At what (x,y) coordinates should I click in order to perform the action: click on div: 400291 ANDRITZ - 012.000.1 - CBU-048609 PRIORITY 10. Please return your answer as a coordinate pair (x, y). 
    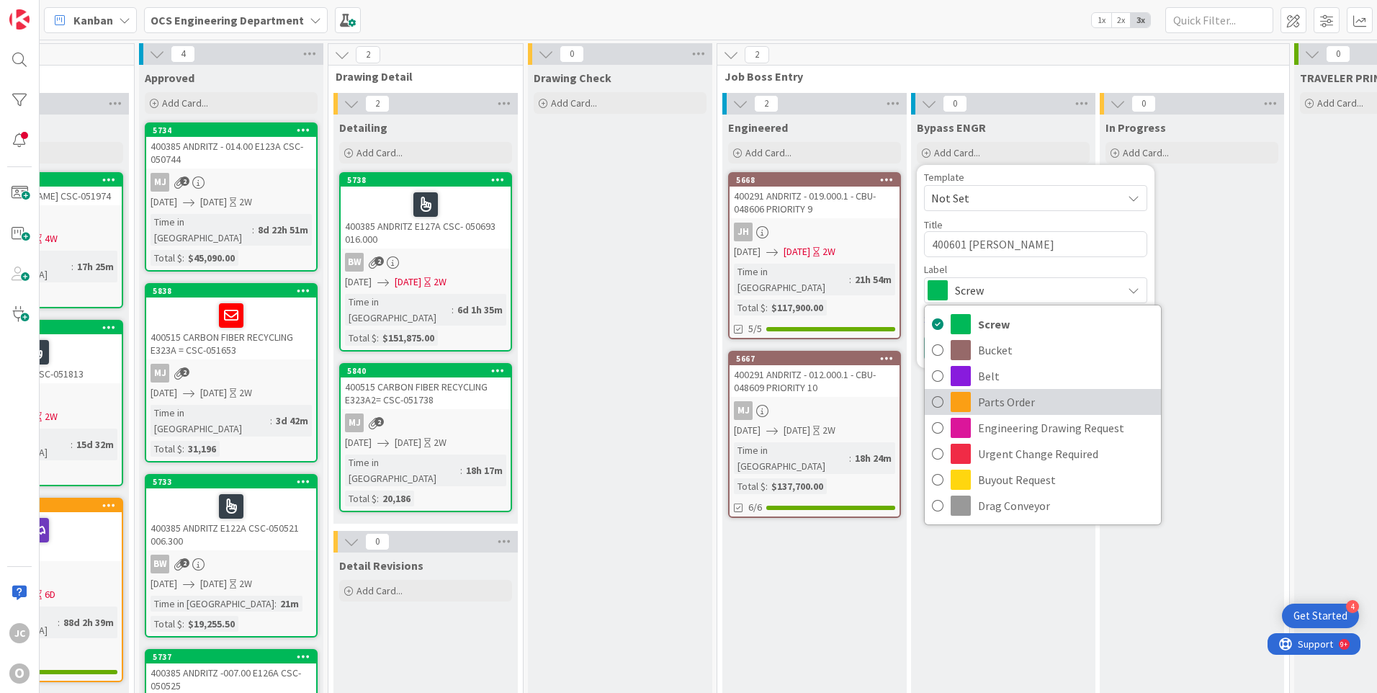
    Looking at the image, I should click on (815, 381).